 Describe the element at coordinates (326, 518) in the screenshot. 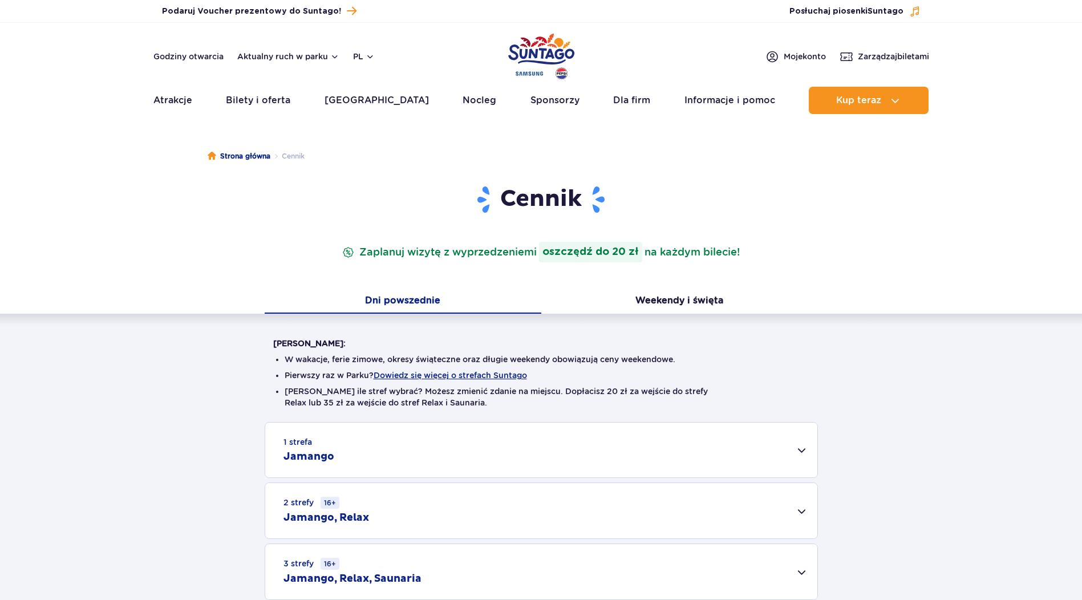

I see `h2: Jamango, Relax` at that location.